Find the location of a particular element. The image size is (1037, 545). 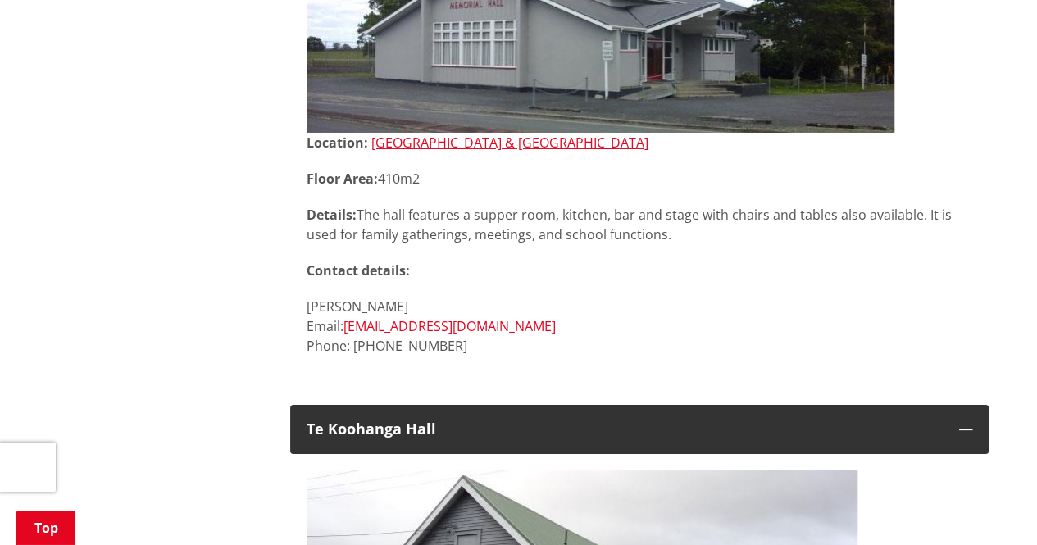

h3: Te Koohanga Hall is located at coordinates (625, 430).